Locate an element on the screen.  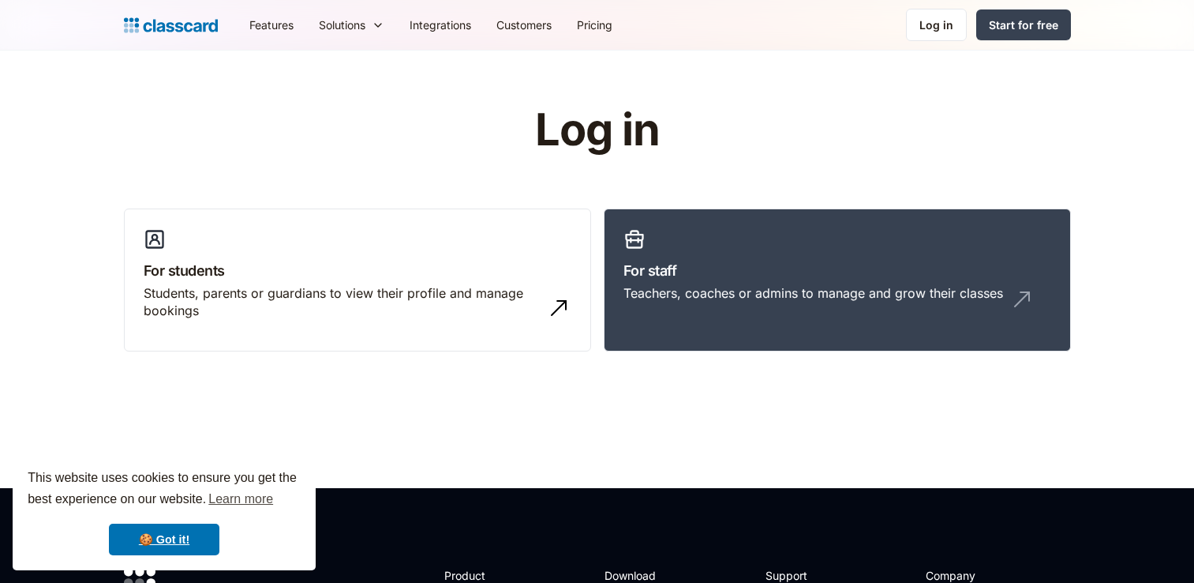
a: For staffTeachers, coaches or admins to manage and grow their classes is located at coordinates (838, 280).